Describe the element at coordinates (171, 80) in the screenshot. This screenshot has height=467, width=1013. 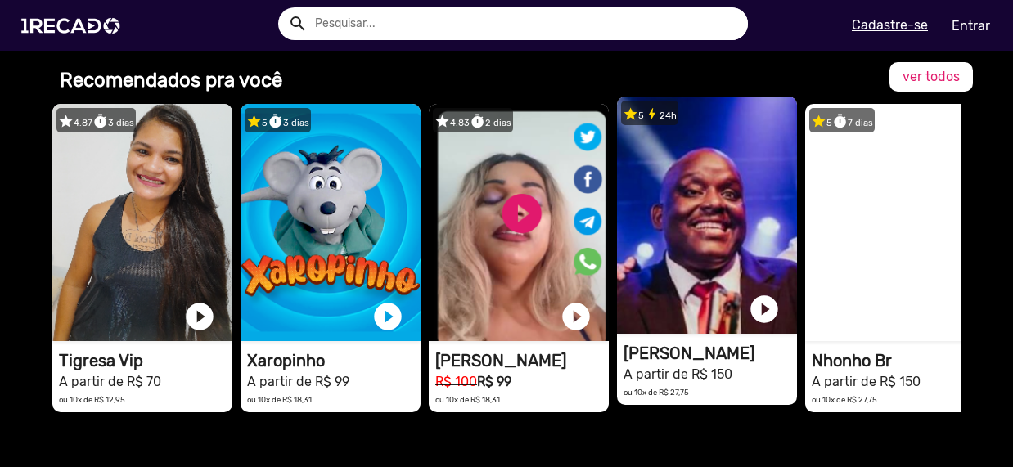
I see `b: Recomendados pra você` at that location.